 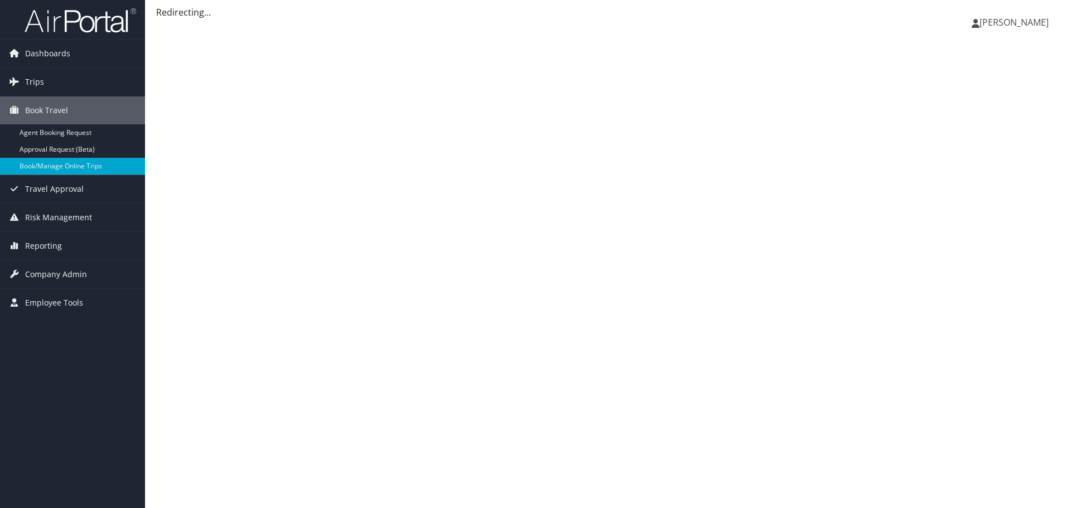 What do you see at coordinates (608, 12) in the screenshot?
I see `div: Redirecting...` at bounding box center [608, 12].